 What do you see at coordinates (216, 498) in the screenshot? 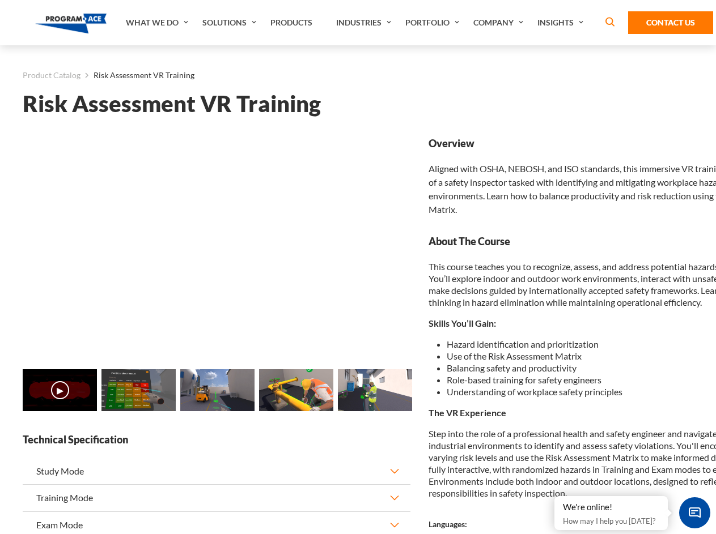
I see `button: Training Mode` at bounding box center [216, 498].